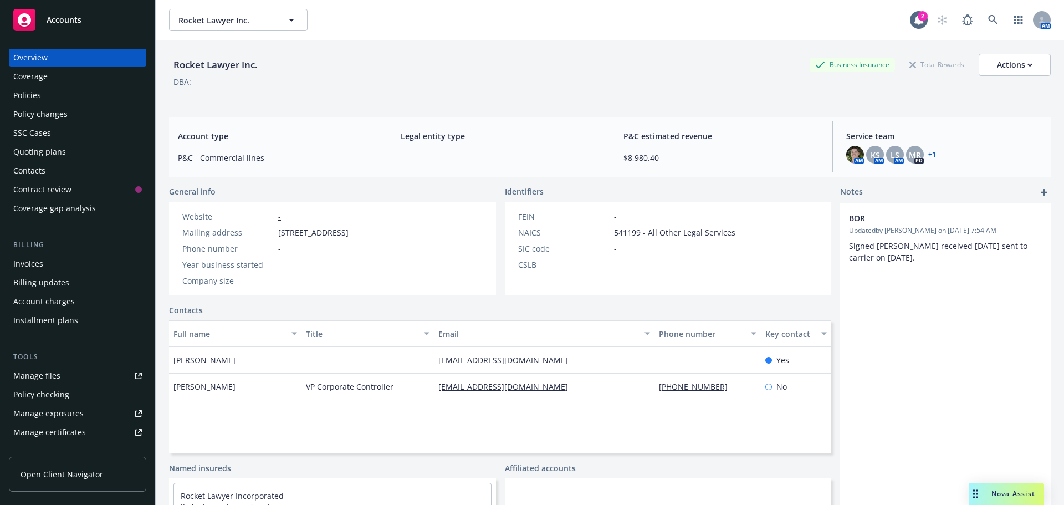 The width and height of the screenshot is (1064, 505). Describe the element at coordinates (1007, 494) in the screenshot. I see `button: Nova Assist` at that location.